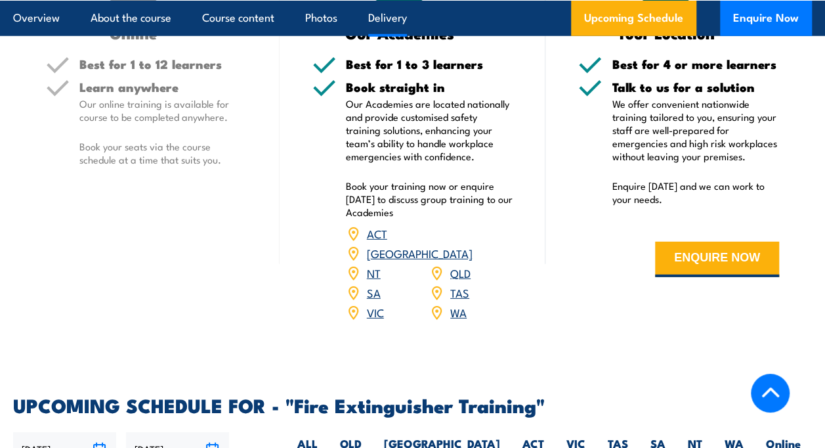 Image resolution: width=825 pixels, height=448 pixels. Describe the element at coordinates (666, 33) in the screenshot. I see `h3: Your Location` at that location.